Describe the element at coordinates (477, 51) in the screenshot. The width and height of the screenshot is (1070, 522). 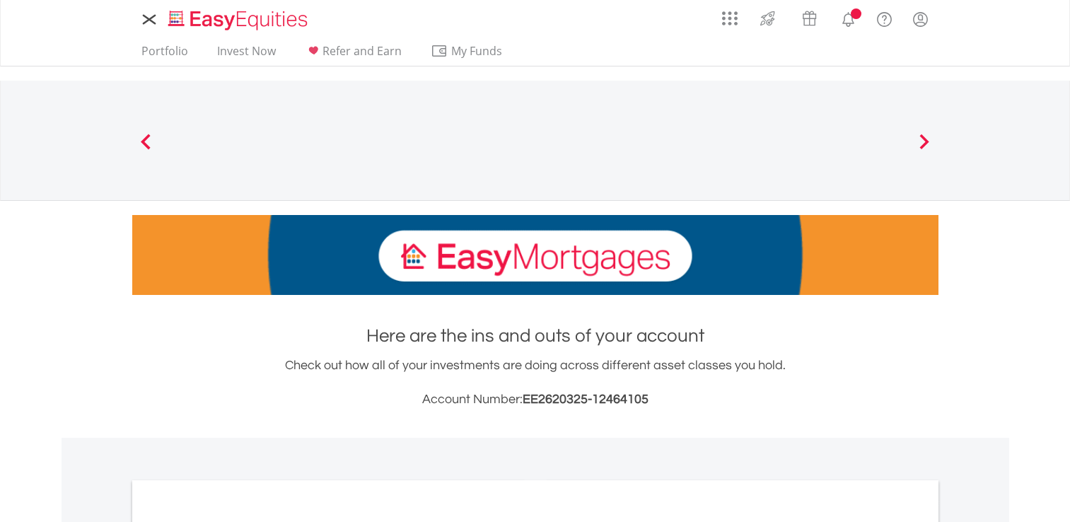
I see `span: My Funds` at that location.